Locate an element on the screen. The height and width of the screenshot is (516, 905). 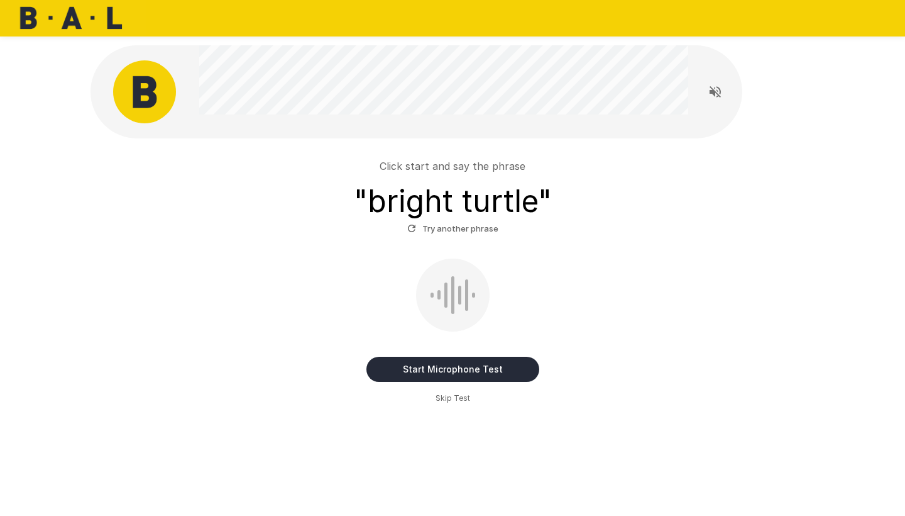
button: Read questions aloud is located at coordinates (715, 92).